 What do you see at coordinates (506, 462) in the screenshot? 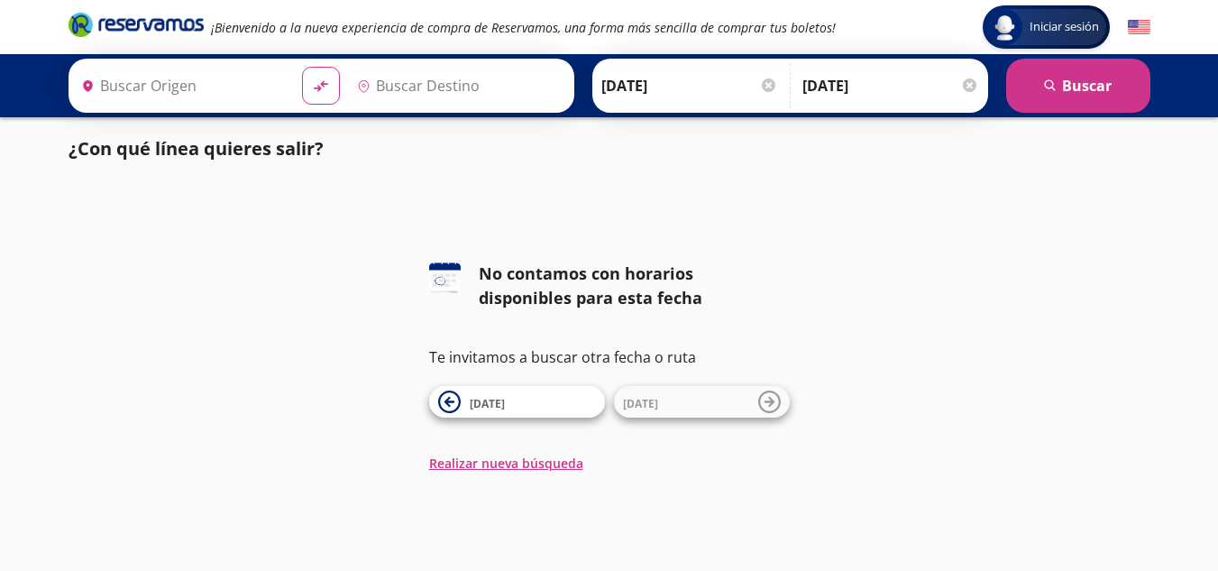
I see `button: Realizar nueva búsqueda` at bounding box center [506, 462].